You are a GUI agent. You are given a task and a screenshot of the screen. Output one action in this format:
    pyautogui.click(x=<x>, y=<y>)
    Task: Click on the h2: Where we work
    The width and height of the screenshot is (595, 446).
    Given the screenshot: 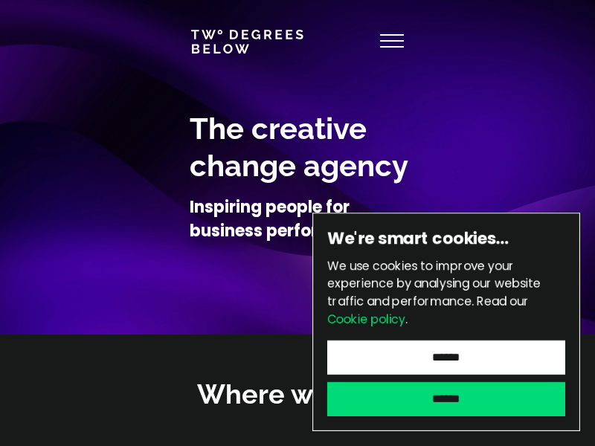 What is the action you would take?
    pyautogui.click(x=298, y=394)
    